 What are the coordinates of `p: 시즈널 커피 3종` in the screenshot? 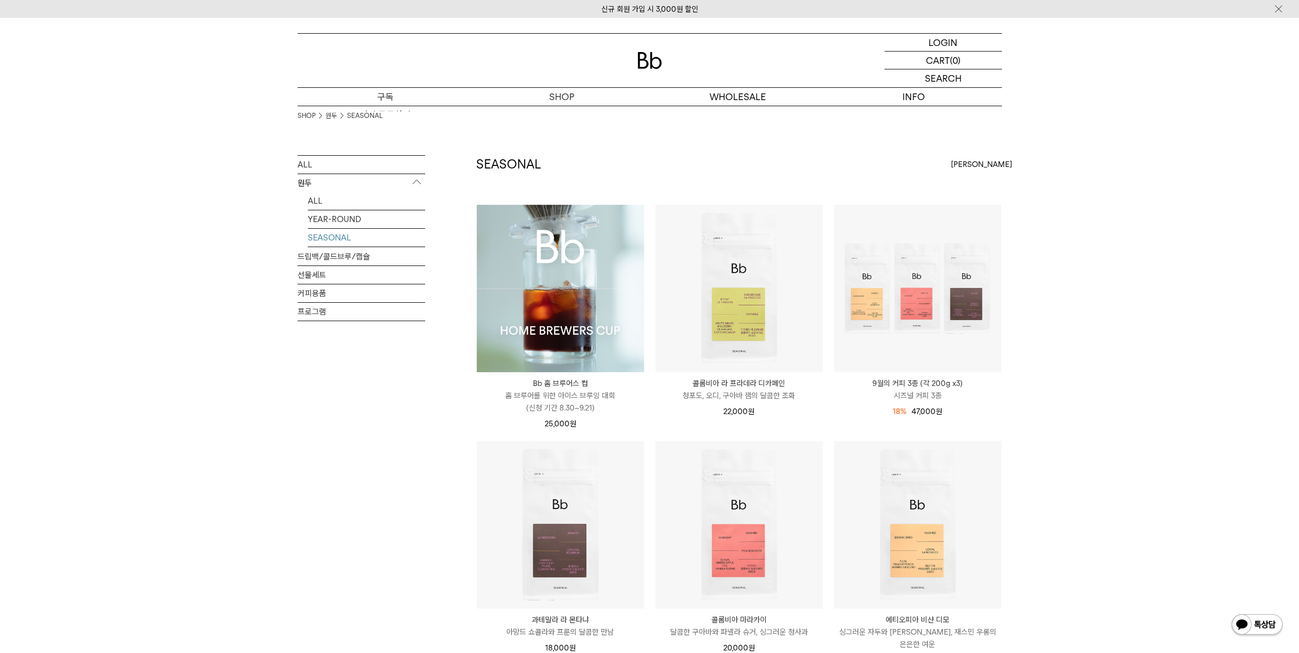 It's located at (918, 396).